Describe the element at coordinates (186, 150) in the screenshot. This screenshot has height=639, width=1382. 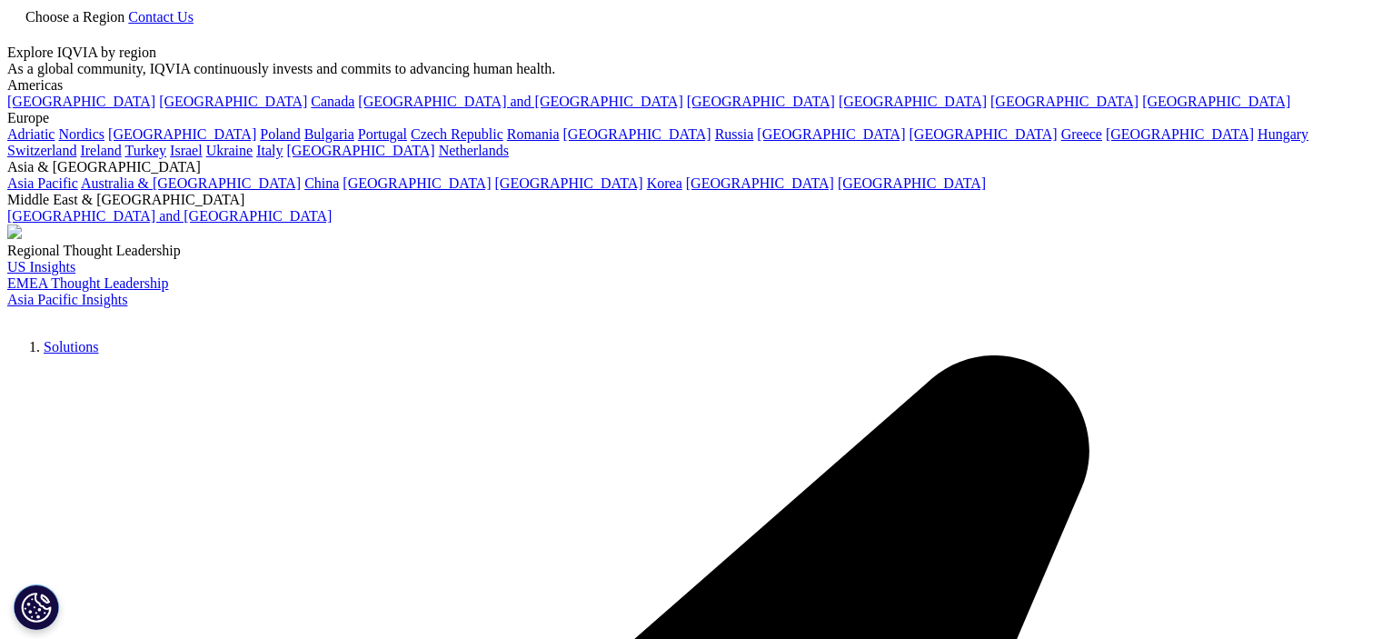
I see `a: Israel` at that location.